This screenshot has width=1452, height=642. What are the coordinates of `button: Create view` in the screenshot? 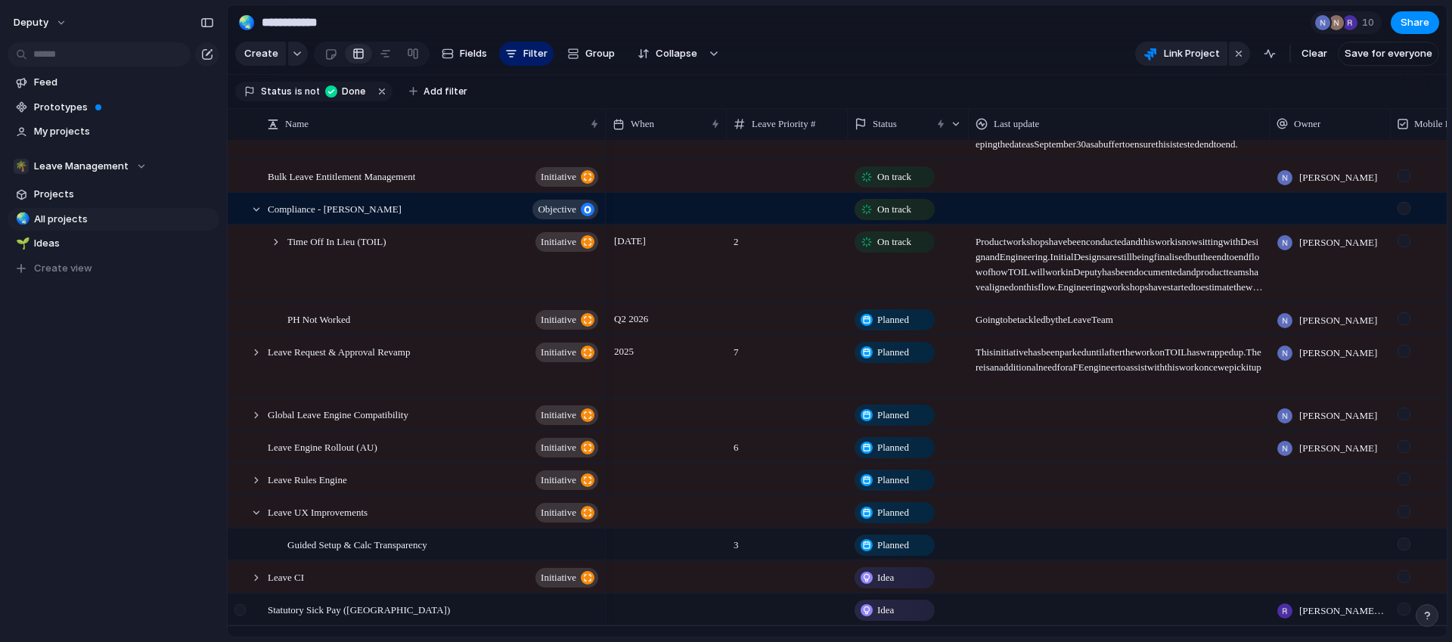 It's located at (113, 268).